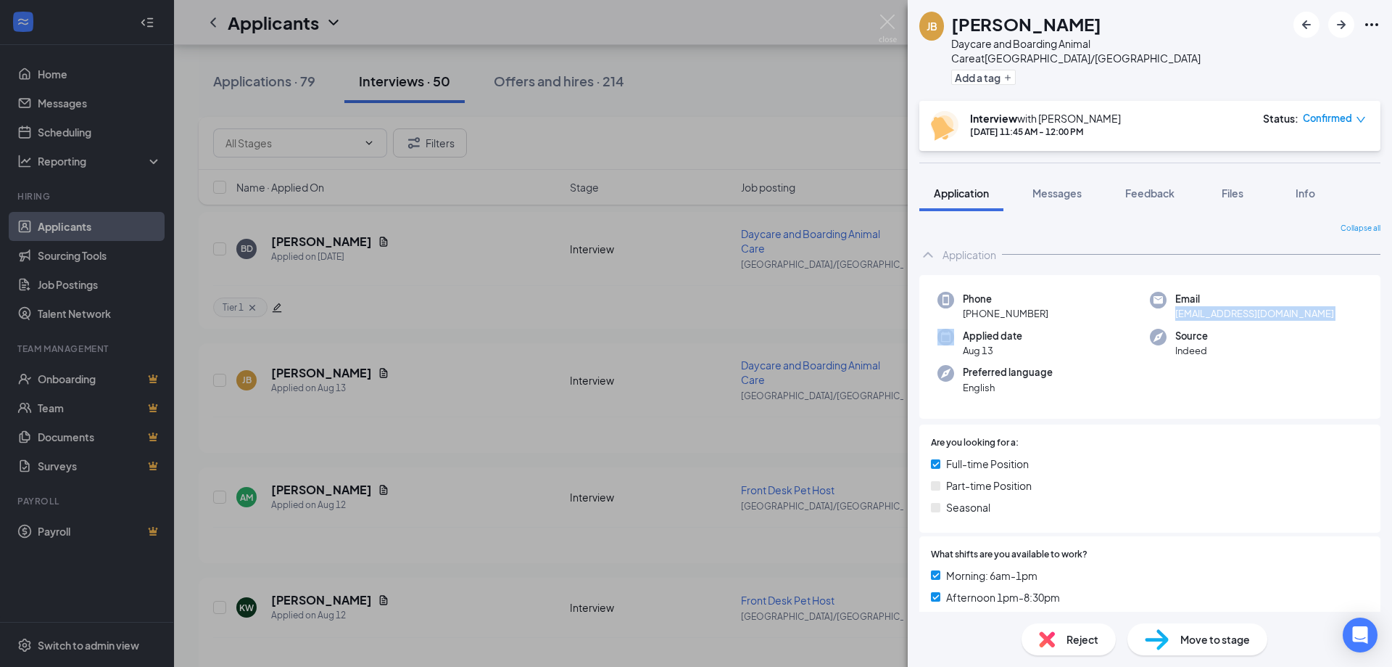 This screenshot has width=1392, height=667. I want to click on span: Preferred language, so click(1008, 372).